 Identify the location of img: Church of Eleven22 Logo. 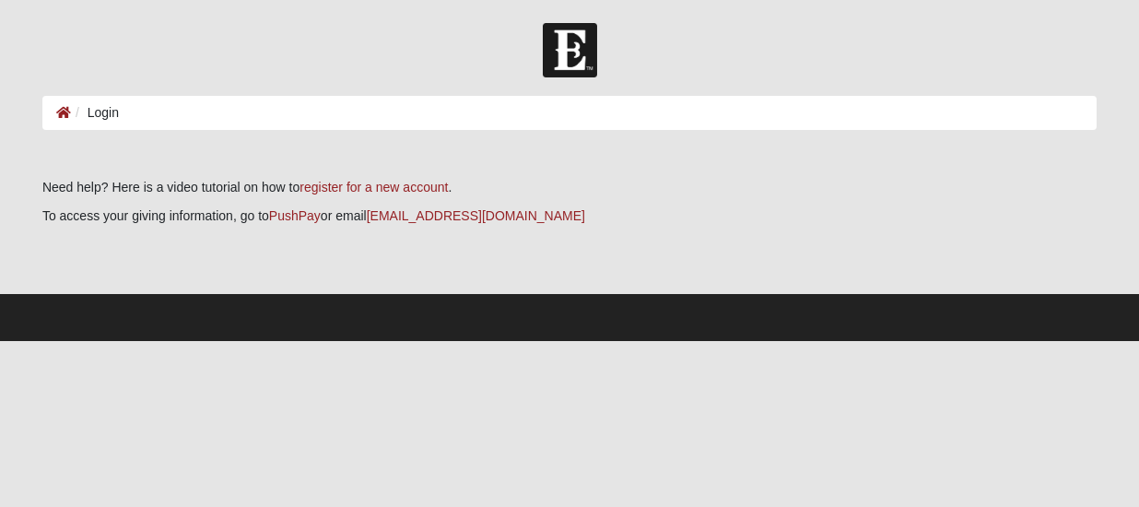
(569, 50).